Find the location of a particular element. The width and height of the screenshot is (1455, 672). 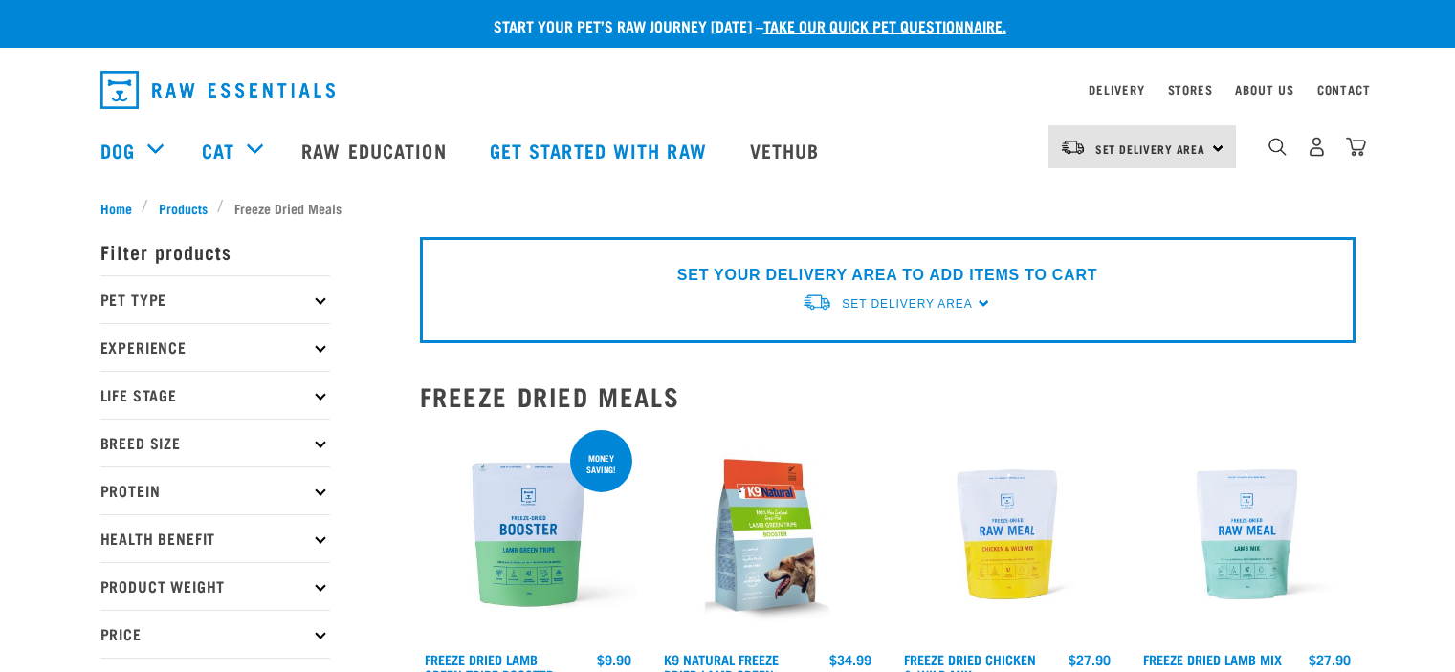

a: Freeze Dried Lamb Mix is located at coordinates (1212, 659).